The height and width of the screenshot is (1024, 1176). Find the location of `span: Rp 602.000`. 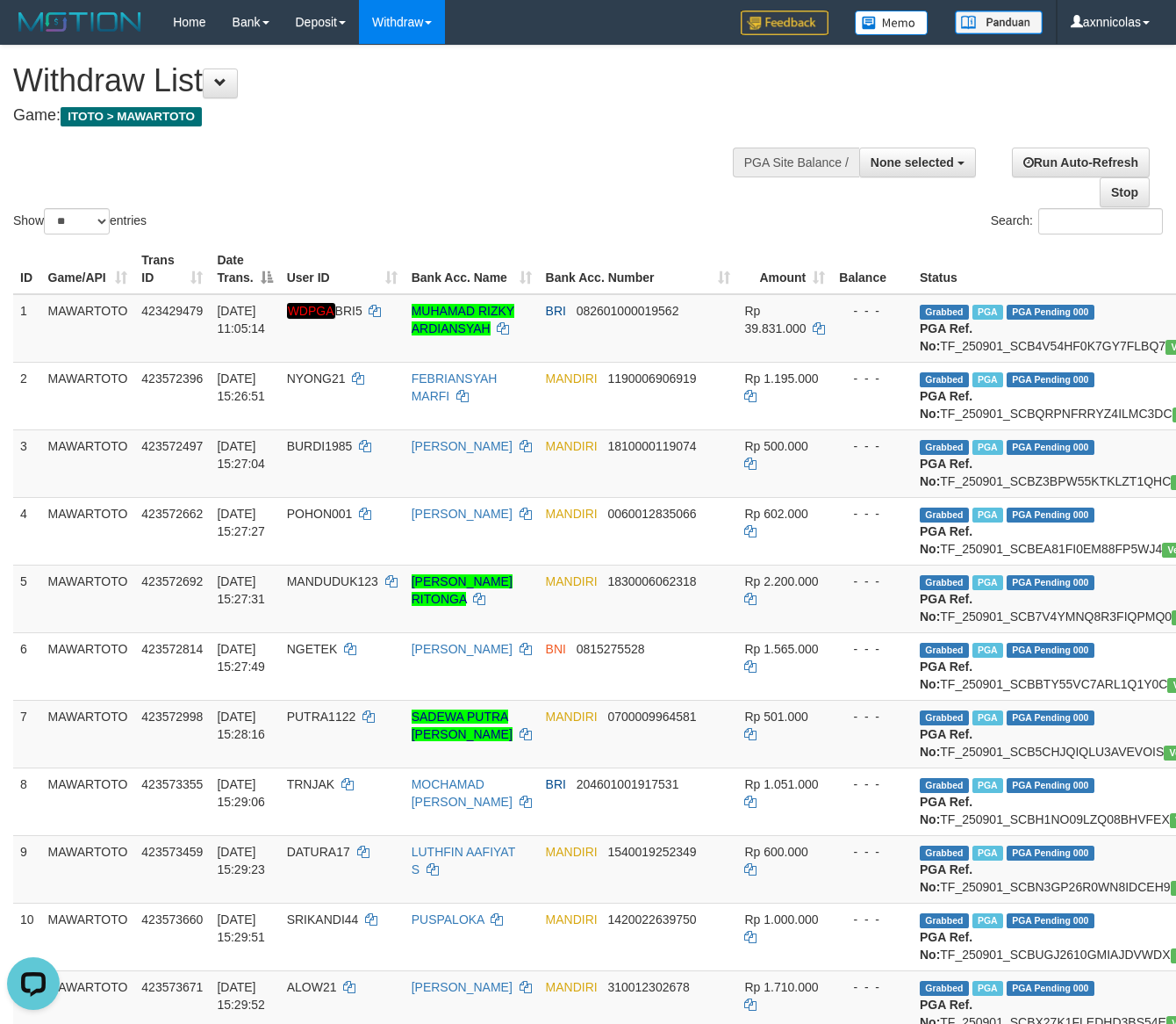

span: Rp 602.000 is located at coordinates (776, 513).